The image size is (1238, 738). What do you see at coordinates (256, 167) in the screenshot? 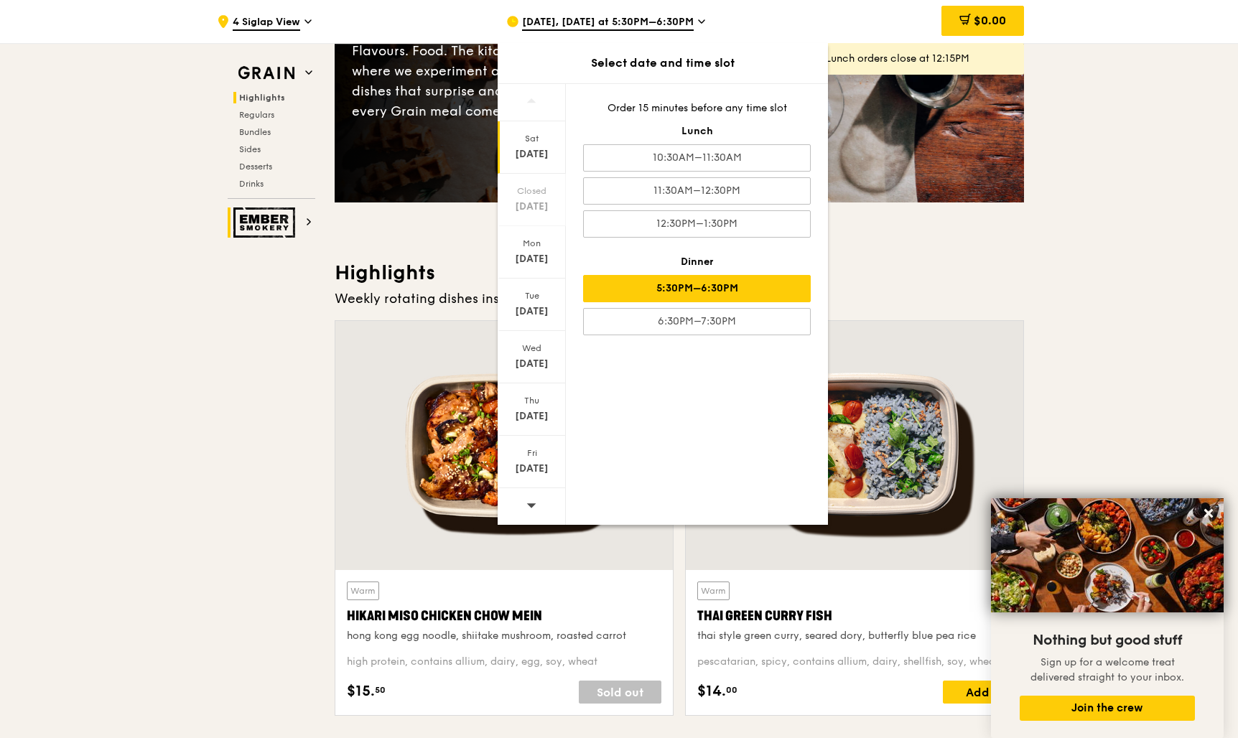
I see `span: Desserts` at bounding box center [256, 167].